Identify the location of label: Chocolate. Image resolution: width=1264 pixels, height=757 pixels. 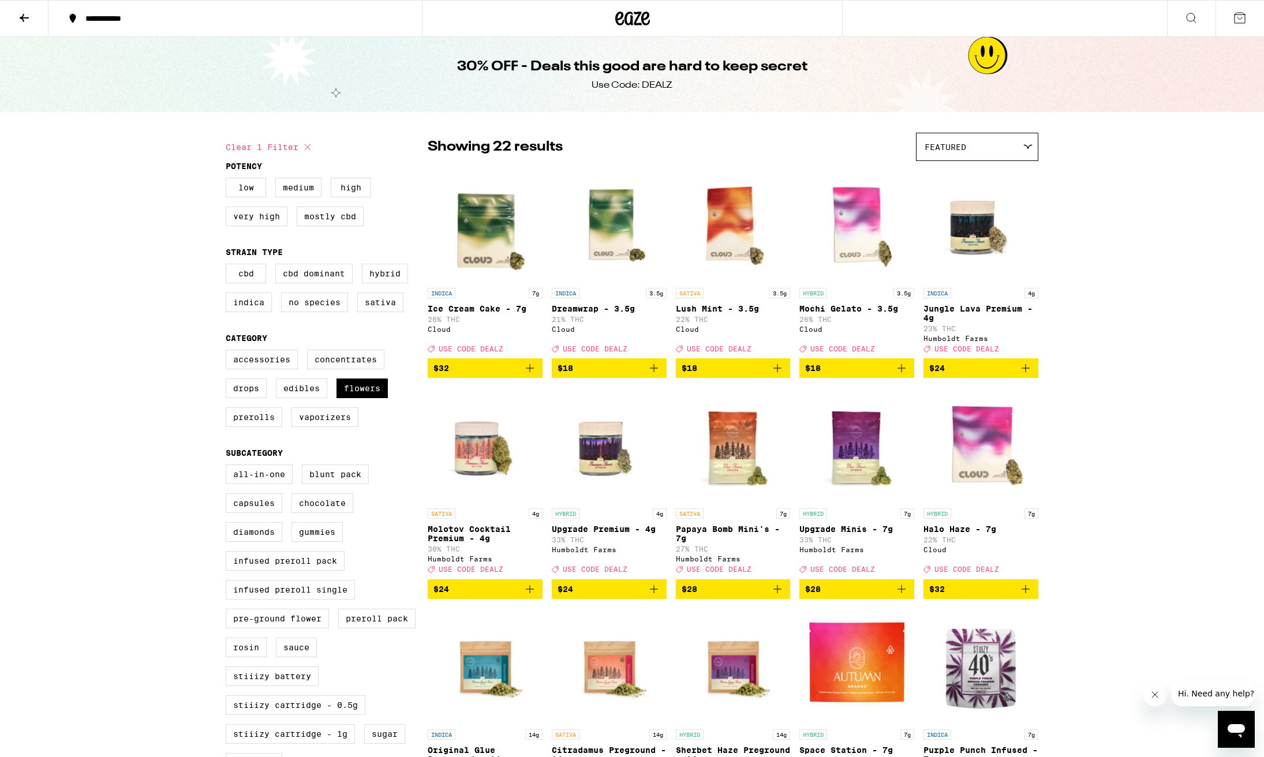
(322, 503).